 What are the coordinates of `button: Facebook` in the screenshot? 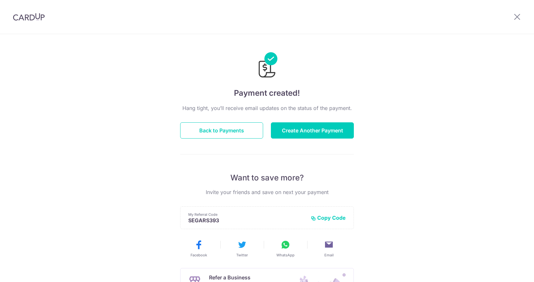 It's located at (199, 248).